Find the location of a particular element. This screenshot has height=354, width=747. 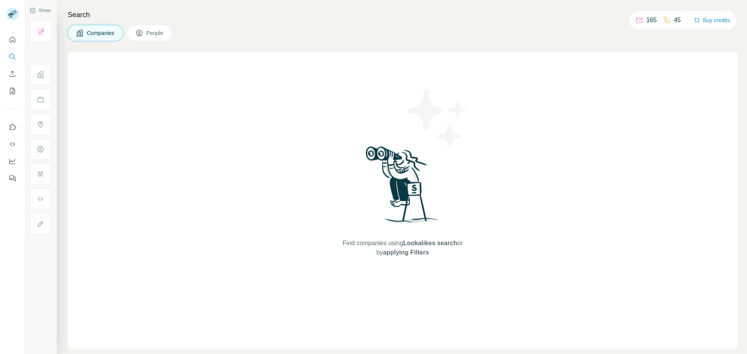

button: Search is located at coordinates (12, 57).